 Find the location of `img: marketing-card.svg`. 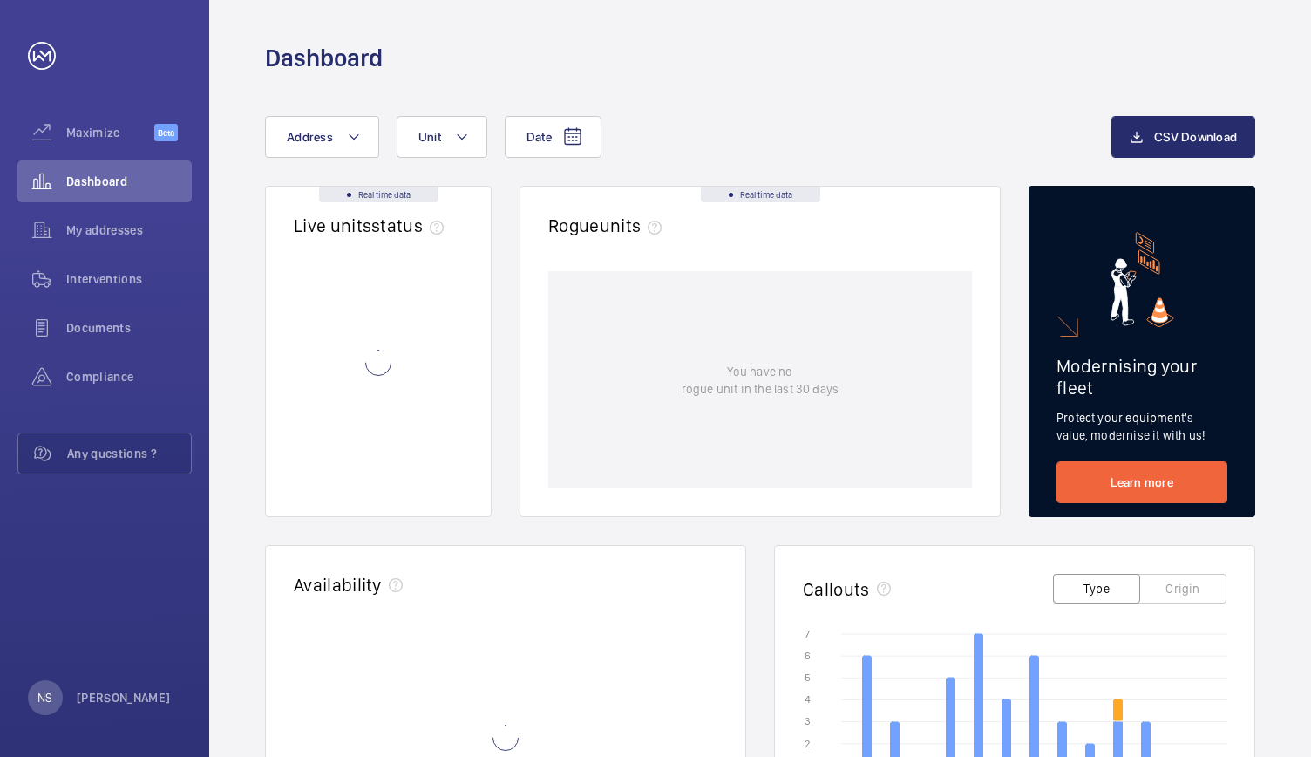

img: marketing-card.svg is located at coordinates (1142, 279).